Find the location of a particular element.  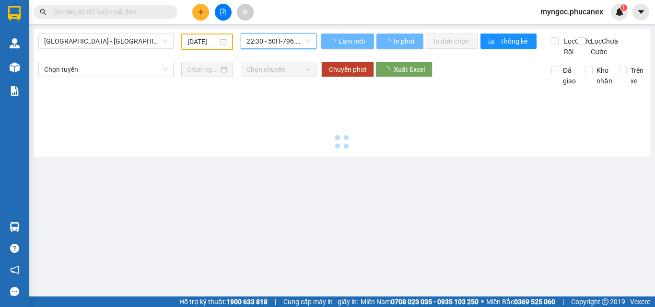

span: Cung cấp máy in - giấy in: is located at coordinates (321, 302).